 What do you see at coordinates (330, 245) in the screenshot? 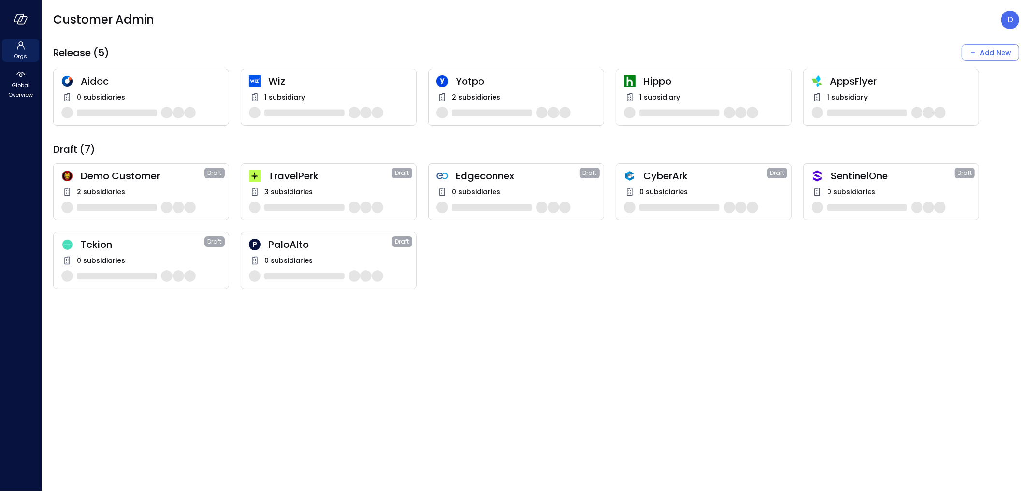
I see `span: PaloAlto` at bounding box center [330, 245].